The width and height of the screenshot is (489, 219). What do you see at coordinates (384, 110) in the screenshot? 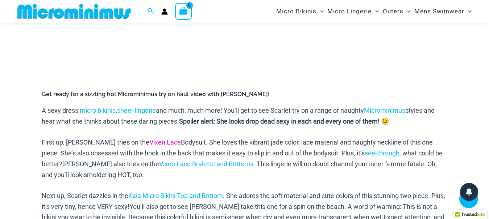
I see `a: Microminimus` at bounding box center [384, 110].